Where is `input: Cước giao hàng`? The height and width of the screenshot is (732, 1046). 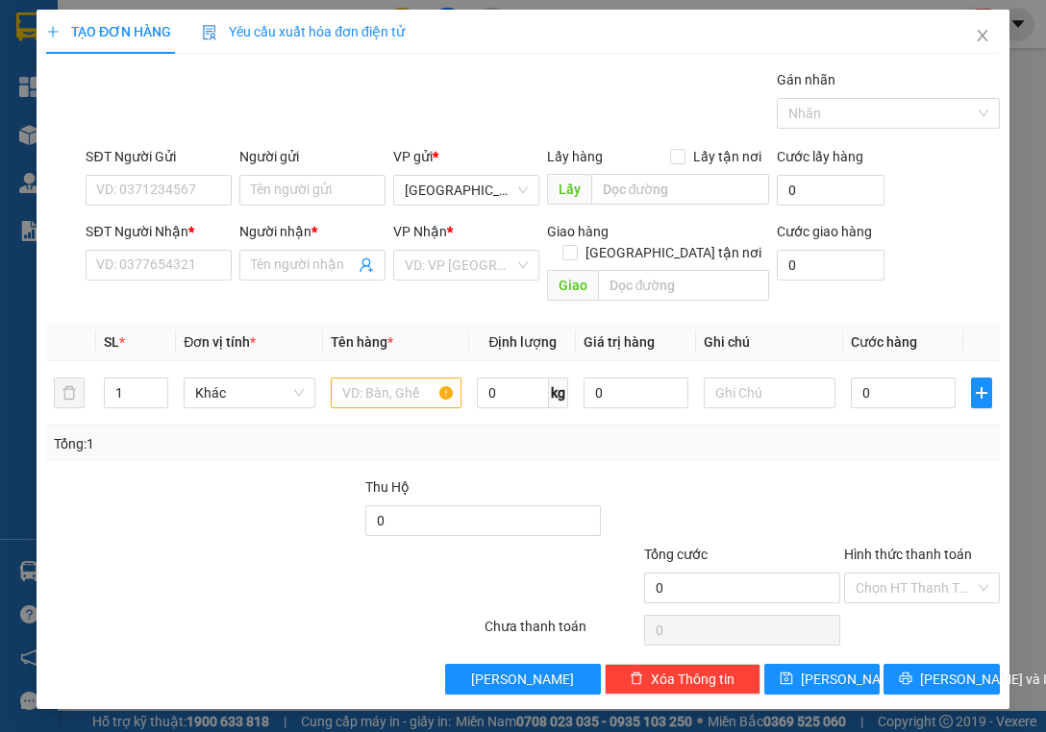
input: Cước giao hàng is located at coordinates (830, 265).